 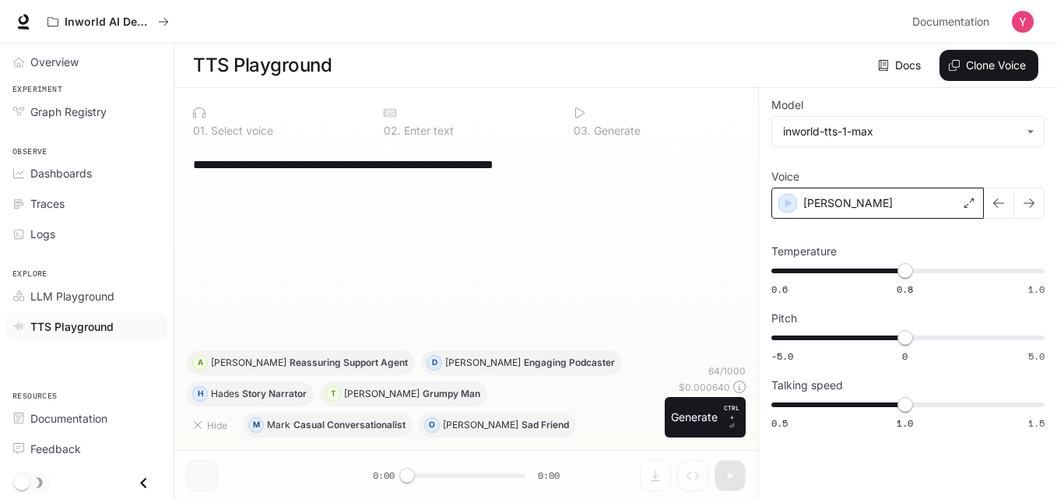 I want to click on span: 0.6, so click(x=779, y=289).